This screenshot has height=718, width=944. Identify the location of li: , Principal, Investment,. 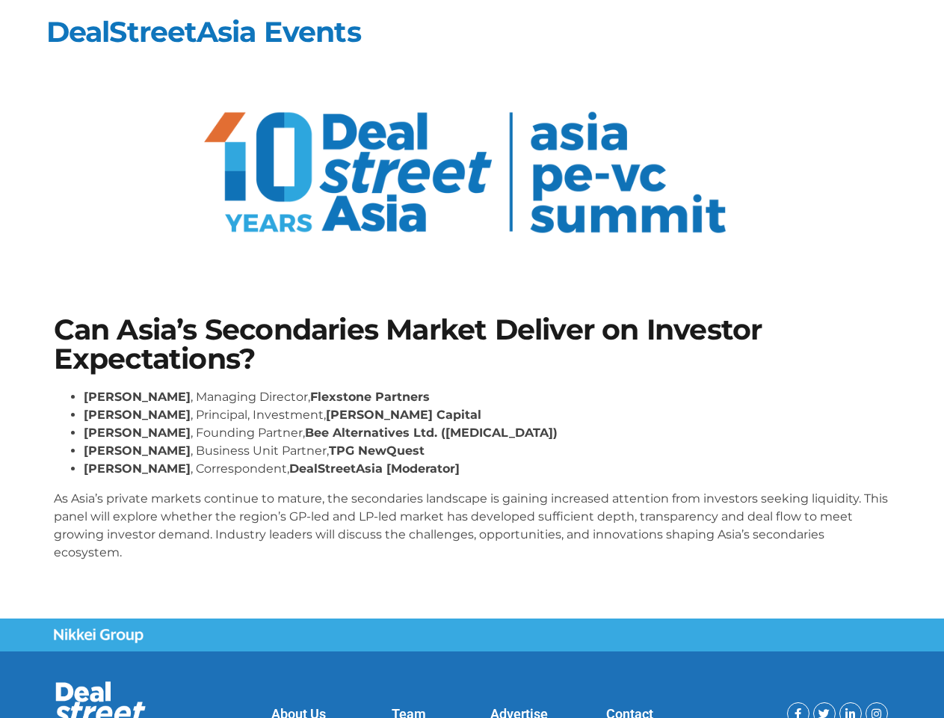
(487, 415).